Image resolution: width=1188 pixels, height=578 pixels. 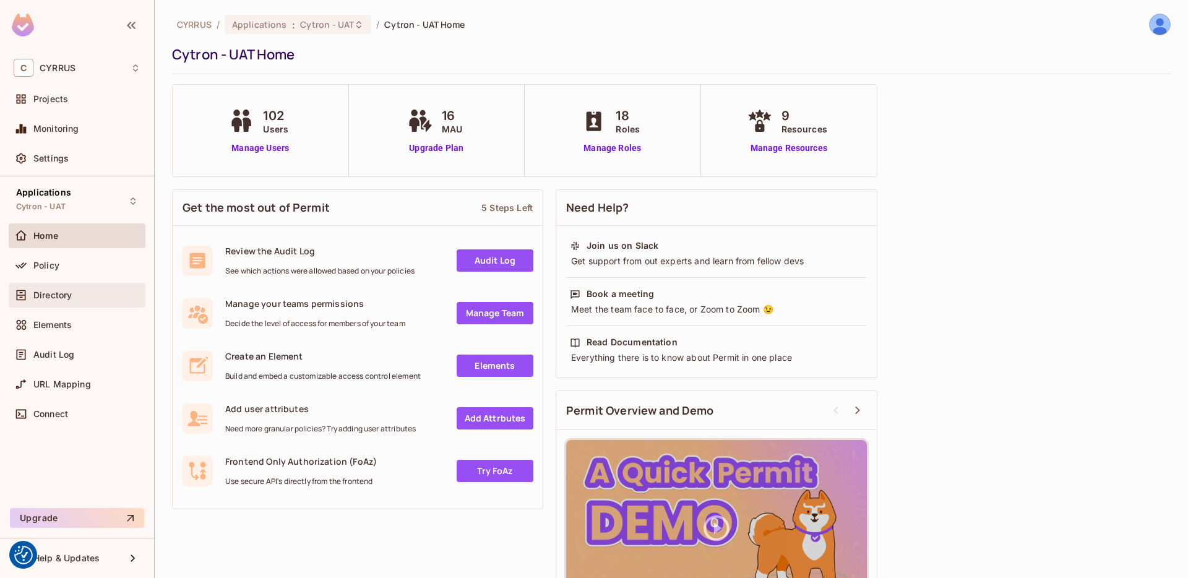 What do you see at coordinates (717, 358) in the screenshot?
I see `div: Everything there is to know about Permit in one place` at bounding box center [717, 358].